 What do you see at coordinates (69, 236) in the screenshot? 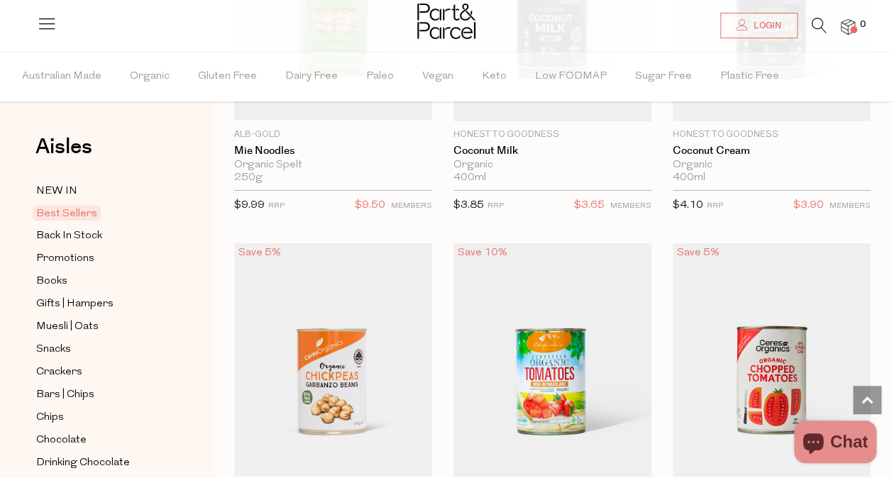
I see `span: Back In Stock` at bounding box center [69, 236].